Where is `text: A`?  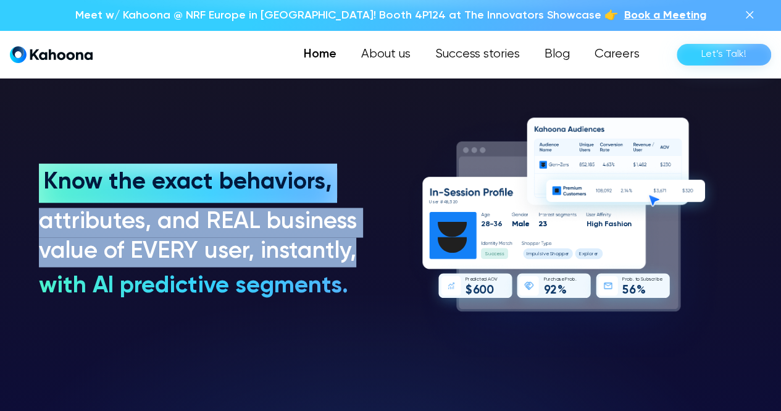
text: A is located at coordinates (488, 279).